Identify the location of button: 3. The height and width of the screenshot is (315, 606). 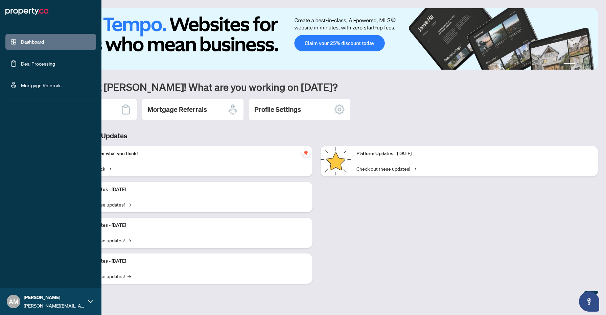
(584, 64).